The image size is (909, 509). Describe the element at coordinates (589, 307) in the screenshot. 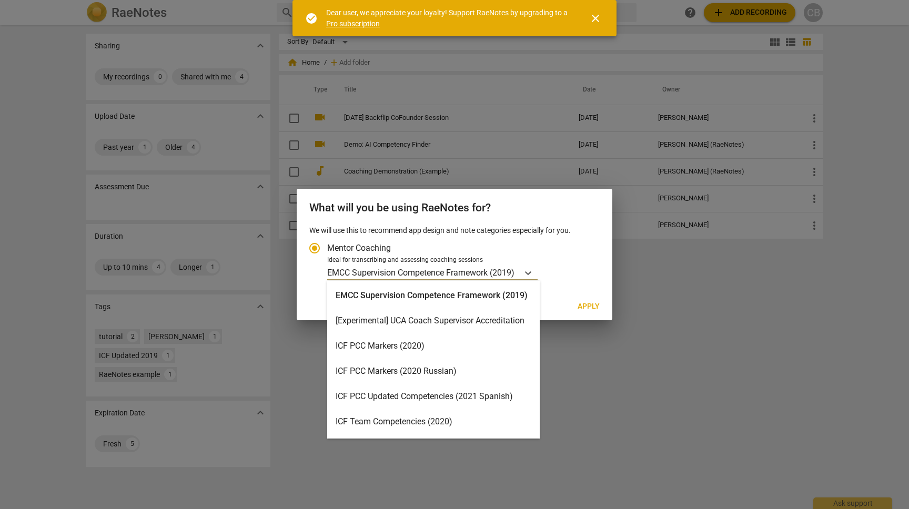

I see `button: Apply` at that location.